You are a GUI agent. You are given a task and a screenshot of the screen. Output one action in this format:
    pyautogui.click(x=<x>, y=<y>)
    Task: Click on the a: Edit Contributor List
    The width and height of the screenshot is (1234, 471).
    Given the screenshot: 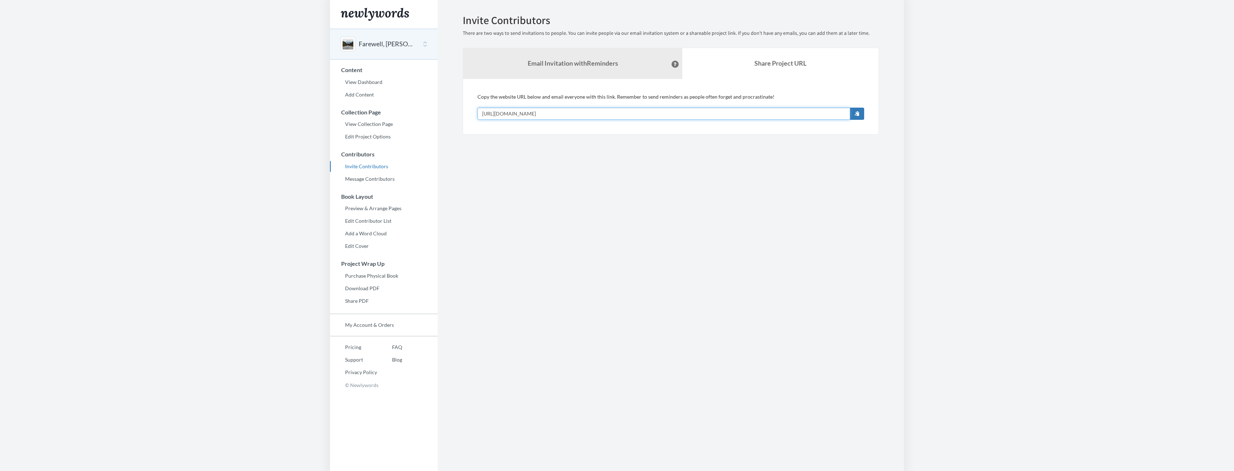 What is the action you would take?
    pyautogui.click(x=384, y=221)
    